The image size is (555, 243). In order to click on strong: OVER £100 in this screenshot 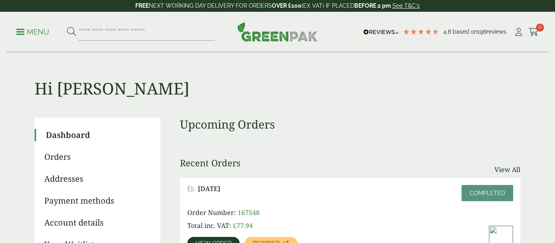, I will do `click(286, 6)`.